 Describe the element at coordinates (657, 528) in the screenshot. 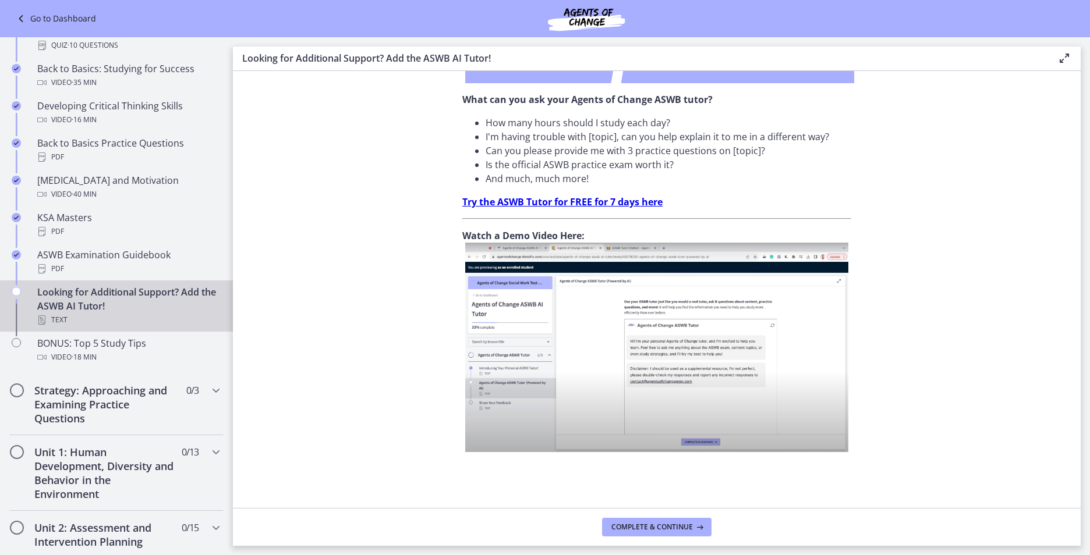

I see `button: Complete & continue` at that location.